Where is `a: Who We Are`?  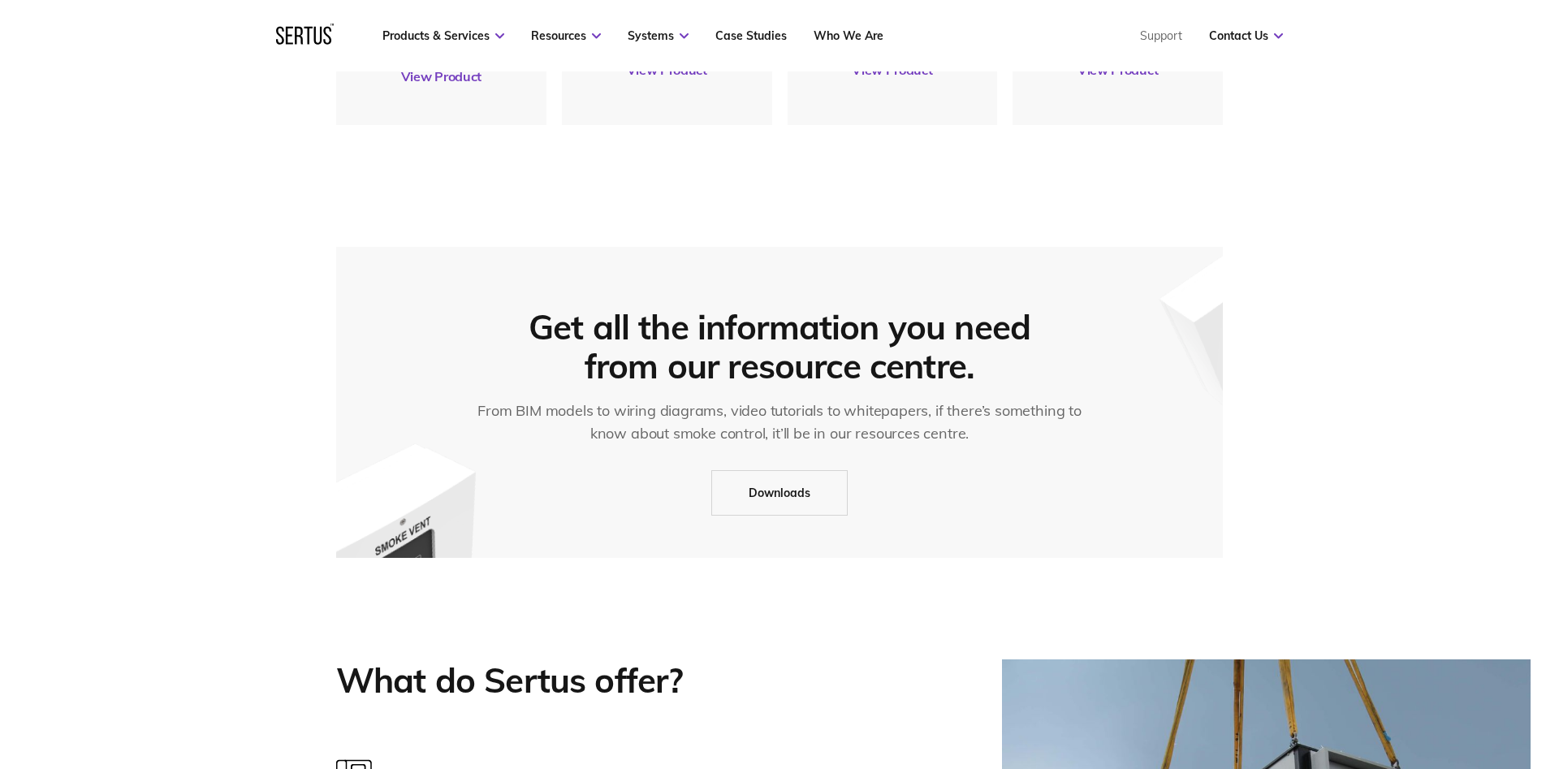
a: Who We Are is located at coordinates (848, 36).